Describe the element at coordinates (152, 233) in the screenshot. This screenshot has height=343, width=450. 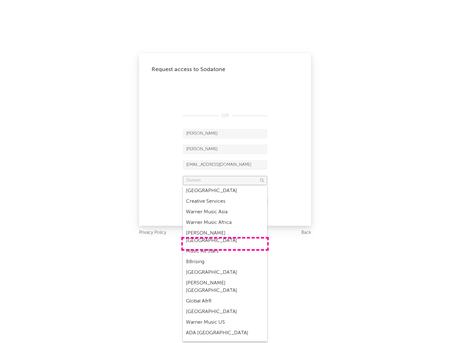
I see `a: Privacy Policy` at that location.